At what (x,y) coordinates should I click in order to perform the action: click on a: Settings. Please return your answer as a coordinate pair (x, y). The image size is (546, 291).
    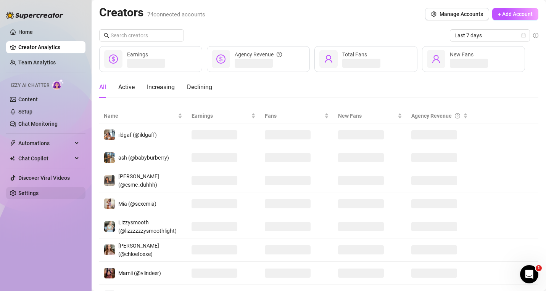
    Looking at the image, I should click on (28, 193).